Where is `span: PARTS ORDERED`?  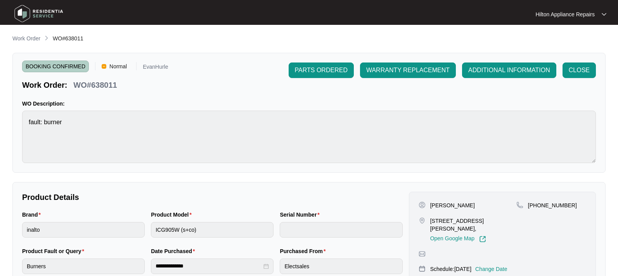
span: PARTS ORDERED is located at coordinates (321, 70).